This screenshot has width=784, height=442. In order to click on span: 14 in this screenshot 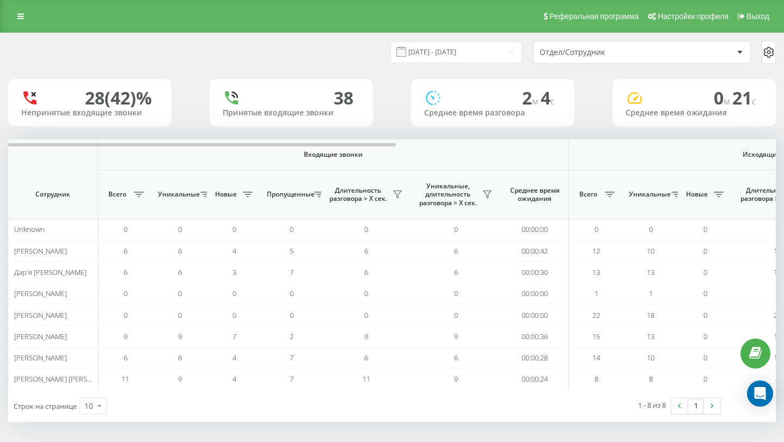, I will do `click(596, 358)`.